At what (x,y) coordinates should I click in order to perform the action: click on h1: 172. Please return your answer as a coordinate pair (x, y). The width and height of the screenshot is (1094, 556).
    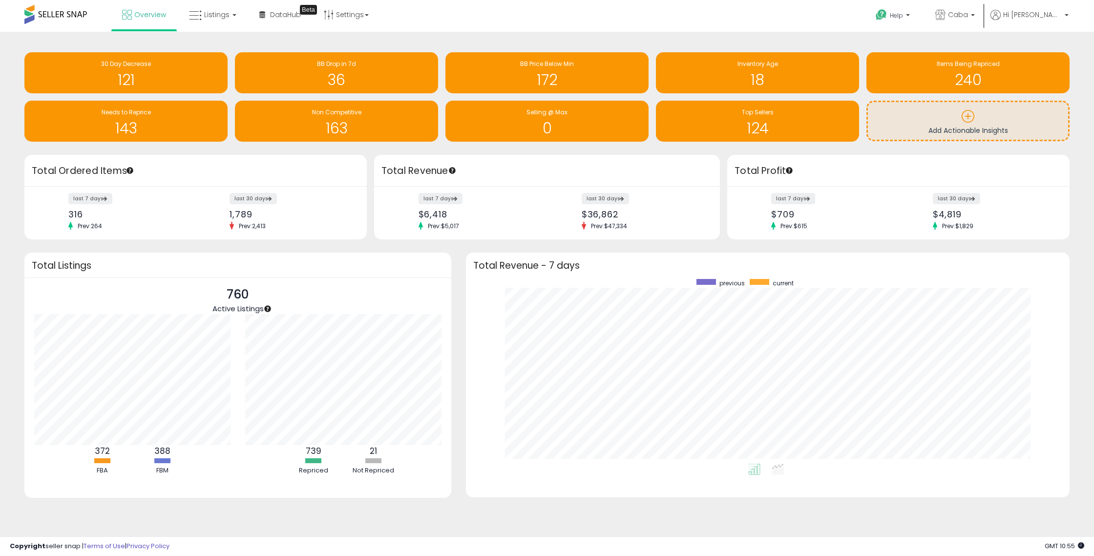
    Looking at the image, I should click on (547, 80).